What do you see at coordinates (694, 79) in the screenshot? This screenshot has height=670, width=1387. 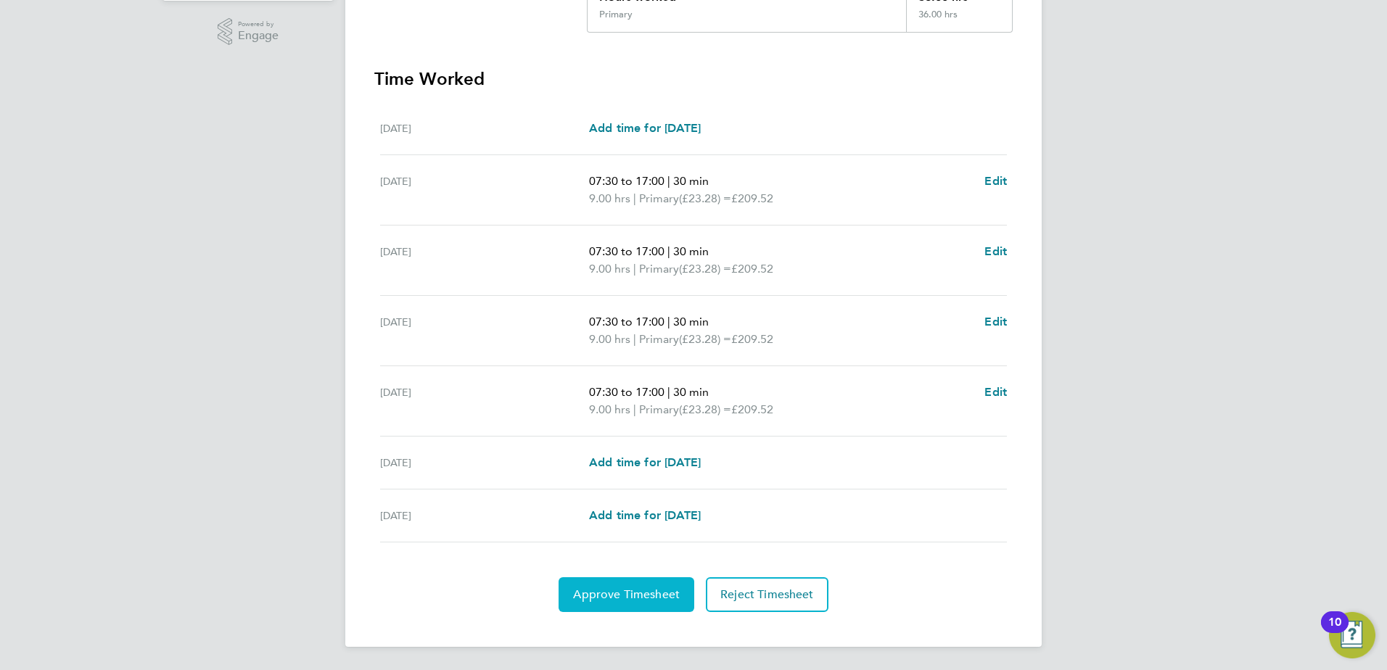 I see `h3: Time Worked` at bounding box center [694, 79].